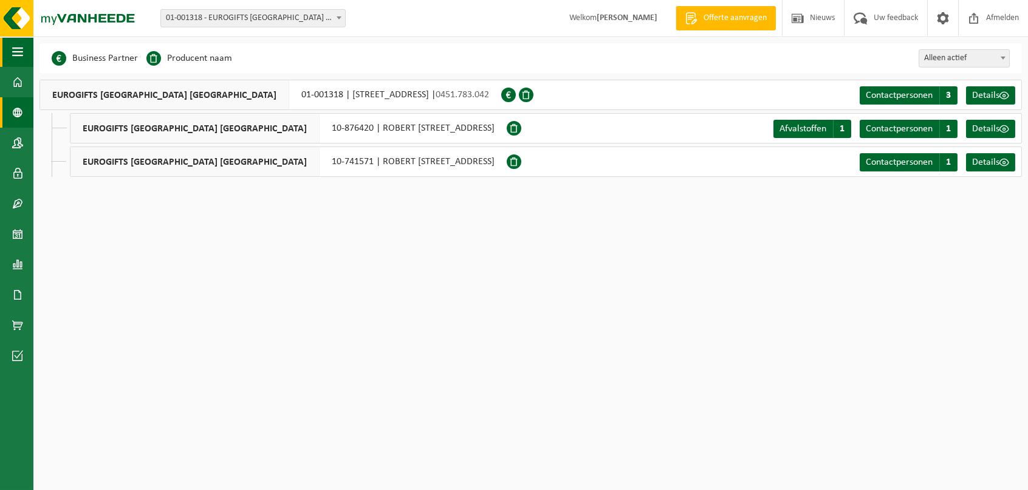 The height and width of the screenshot is (490, 1028). What do you see at coordinates (95, 58) in the screenshot?
I see `li: Business Partner` at bounding box center [95, 58].